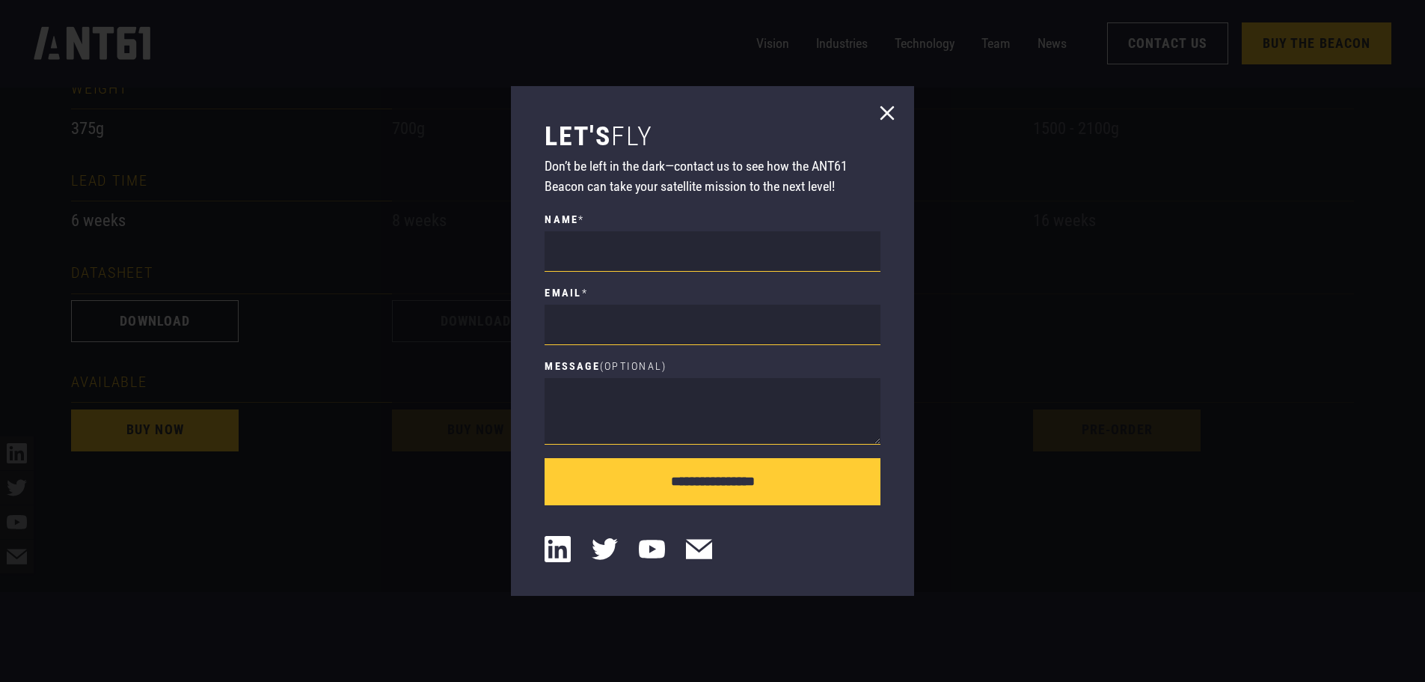  What do you see at coordinates (633, 366) in the screenshot?
I see `span: (Optional)` at bounding box center [633, 366].